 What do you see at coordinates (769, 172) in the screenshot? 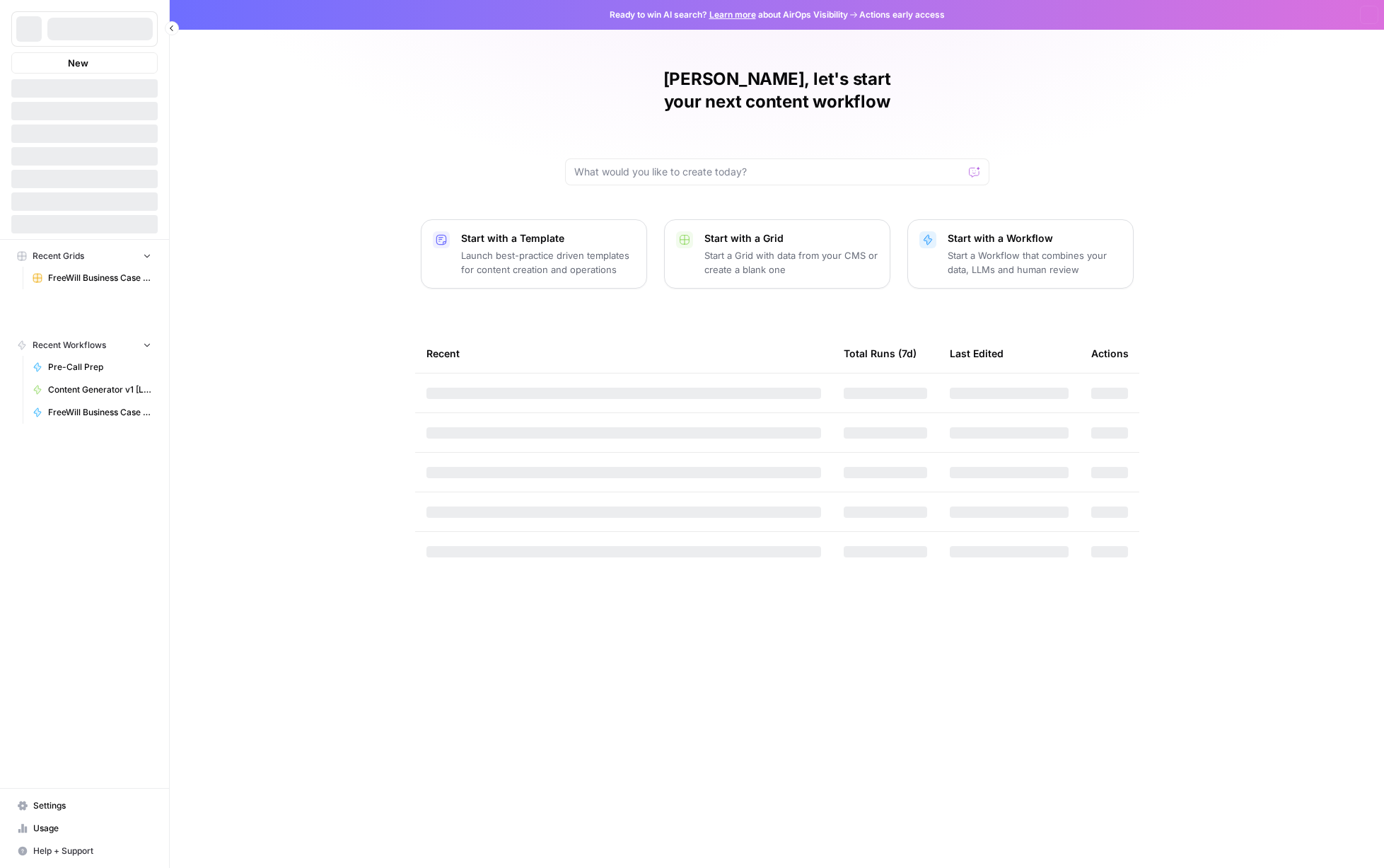
I see `input: What would you like to create today?` at bounding box center [769, 172].